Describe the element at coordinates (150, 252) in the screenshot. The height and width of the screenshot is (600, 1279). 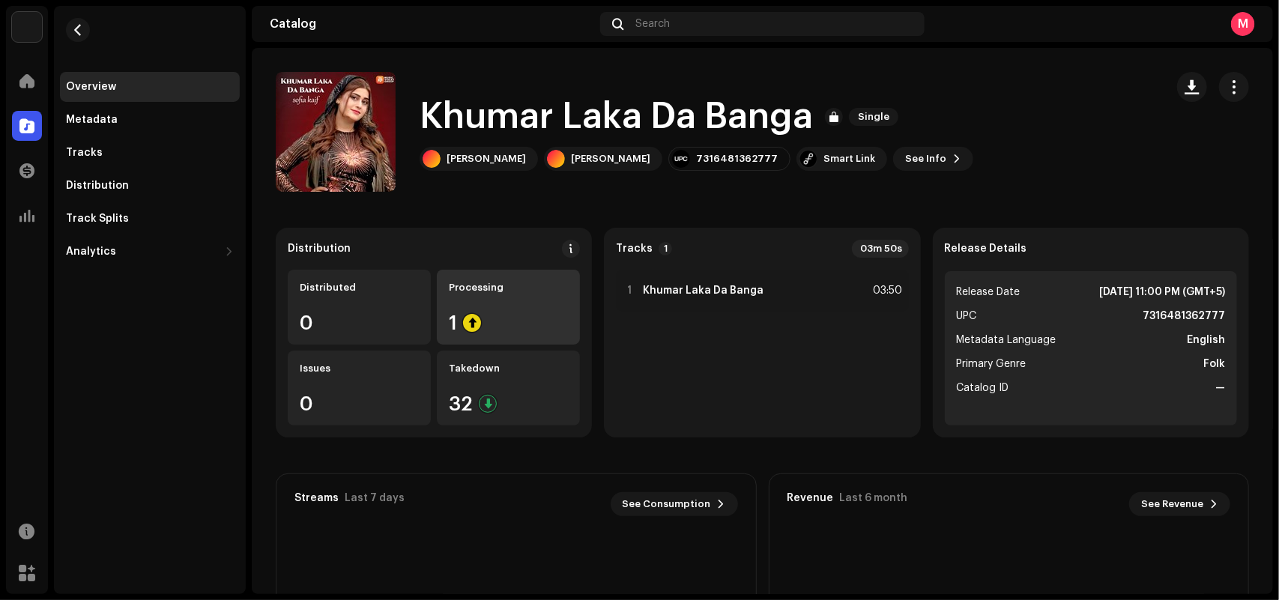
I see `re-m-nav-dropdown: Analytics` at that location.